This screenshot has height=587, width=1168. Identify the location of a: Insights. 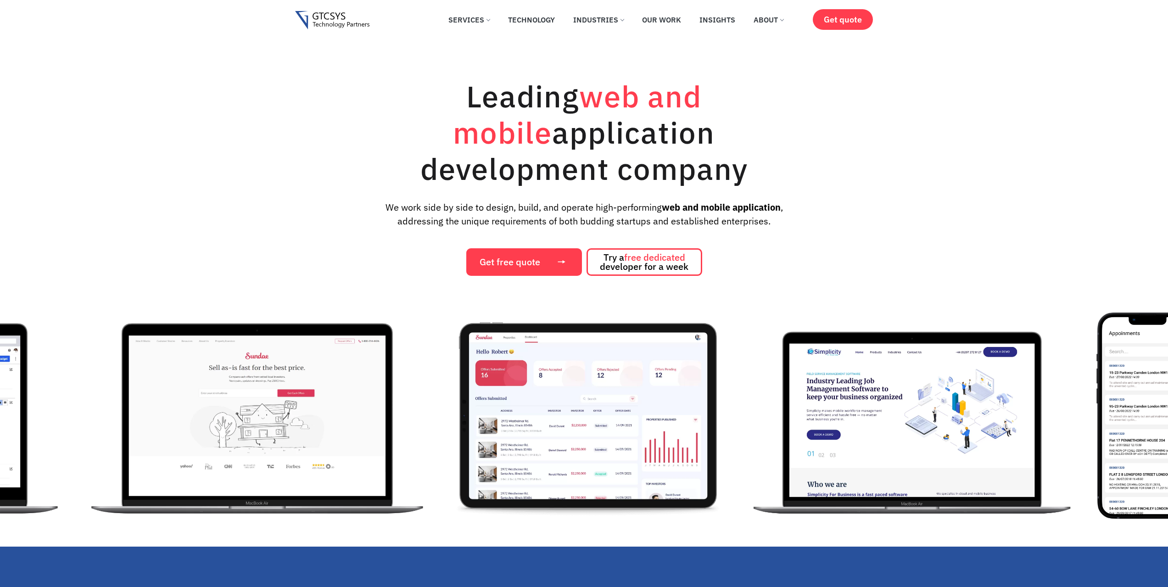
(717, 20).